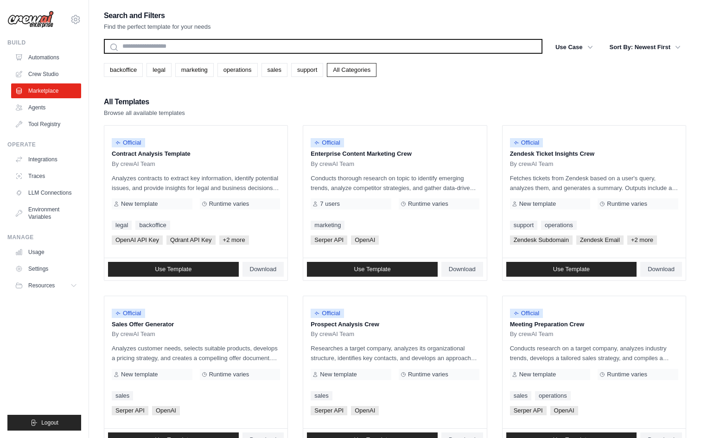 This screenshot has width=701, height=438. What do you see at coordinates (594, 154) in the screenshot?
I see `p: Zendesk Ticket Insights Crew` at bounding box center [594, 154].